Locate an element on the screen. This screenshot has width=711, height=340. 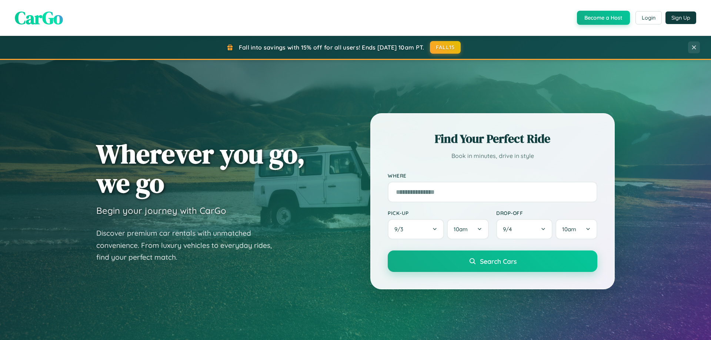
button: FALL15 is located at coordinates (446, 47).